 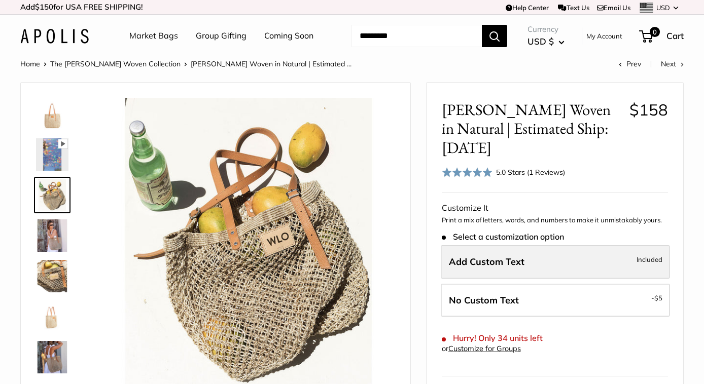 What do you see at coordinates (648, 109) in the screenshot?
I see `span: $158` at bounding box center [648, 109].